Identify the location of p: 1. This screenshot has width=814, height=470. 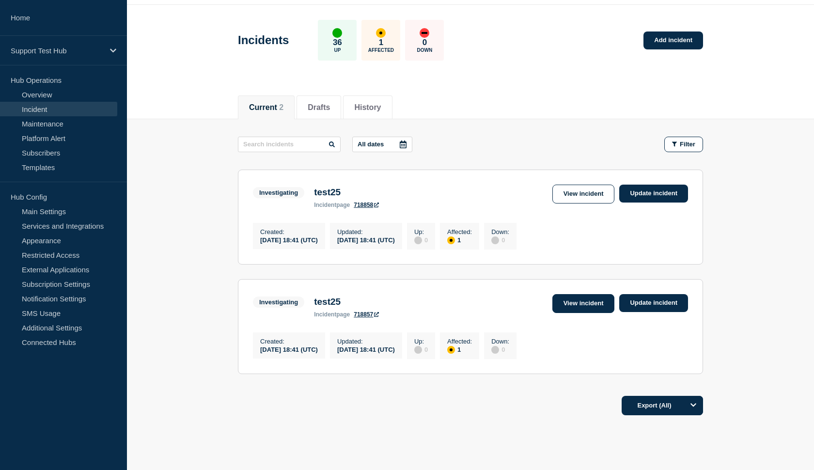
(381, 43).